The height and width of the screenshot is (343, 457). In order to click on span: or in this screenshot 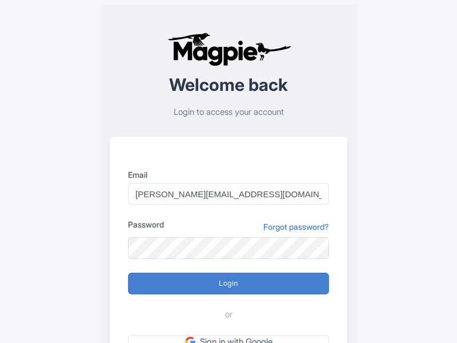, I will do `click(229, 314)`.